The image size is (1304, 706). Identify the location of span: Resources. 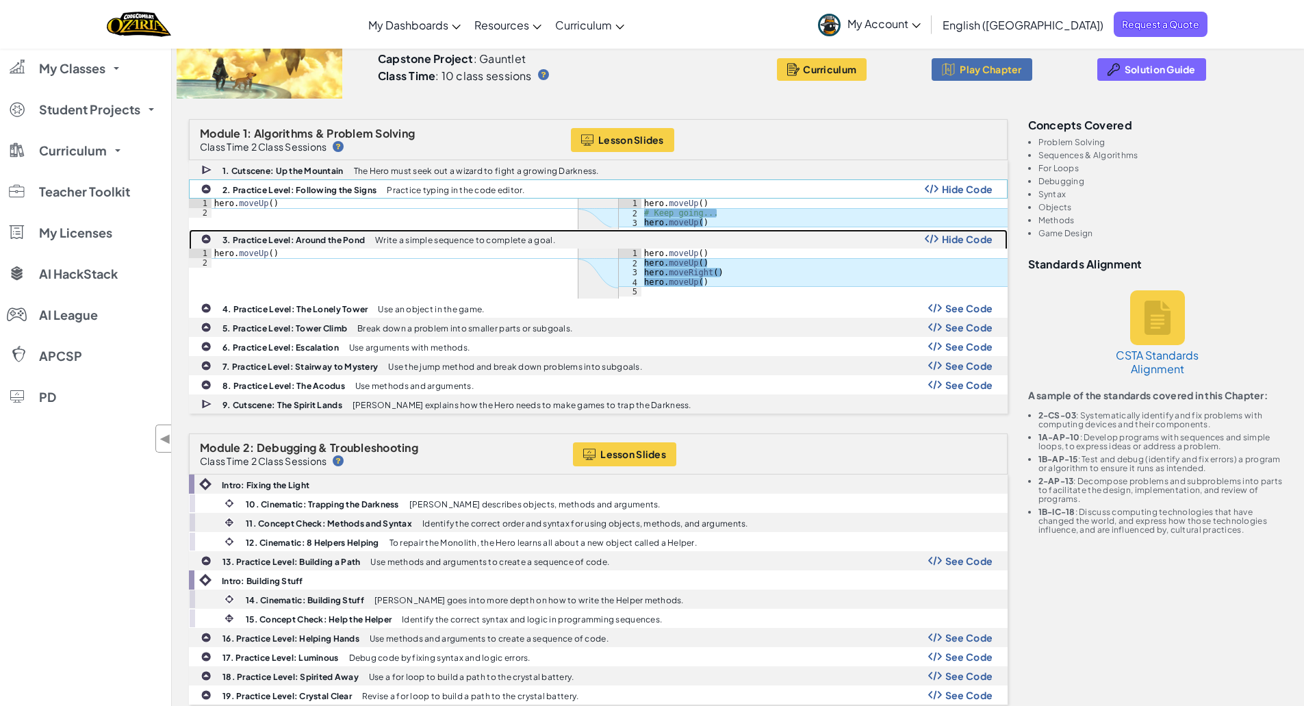
(502, 25).